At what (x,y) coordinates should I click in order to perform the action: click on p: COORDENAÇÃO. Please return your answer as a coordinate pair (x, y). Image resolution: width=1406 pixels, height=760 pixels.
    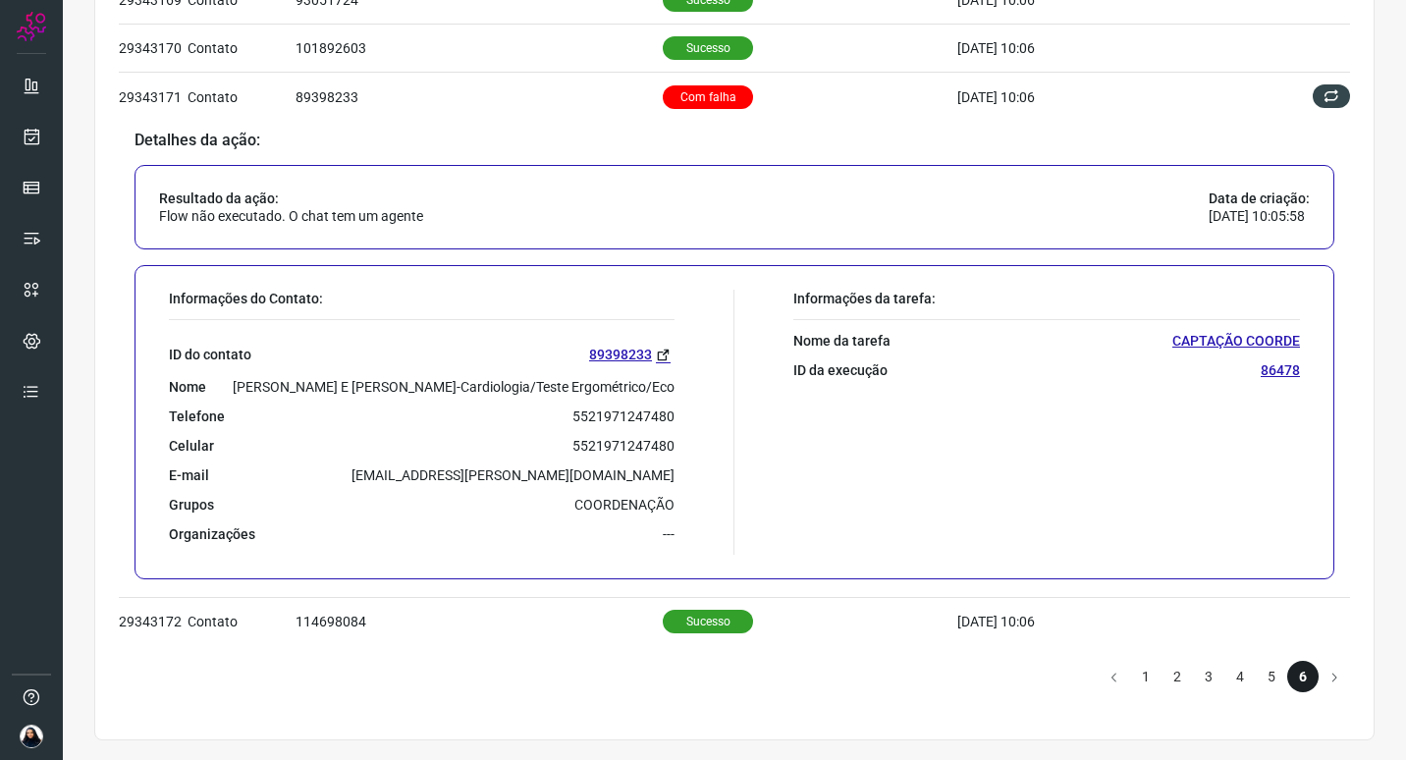
    Looking at the image, I should click on (624, 505).